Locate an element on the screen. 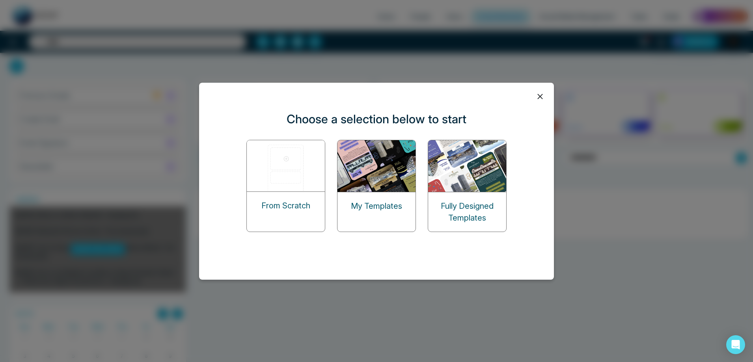  img: designed-templates.png is located at coordinates (468, 166).